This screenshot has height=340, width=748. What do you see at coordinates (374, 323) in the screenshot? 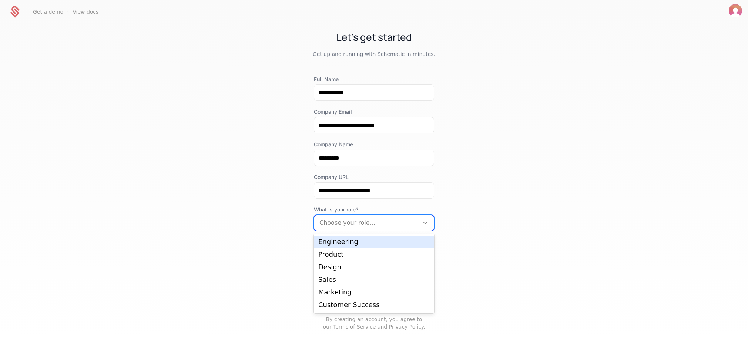
I see `p: By creating an account, you agree to our and .` at bounding box center [374, 323].